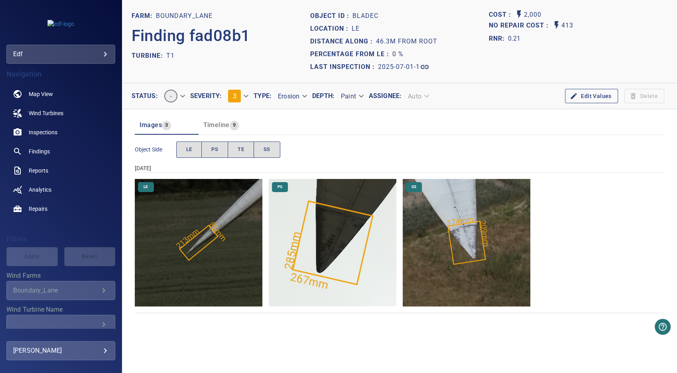  I want to click on div: Boundary_Lane, so click(56, 290).